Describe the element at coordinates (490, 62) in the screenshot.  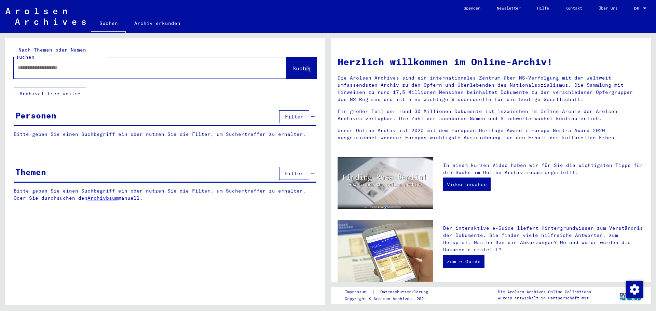
I see `h1: Herzlich willkommen im Online-Archiv!` at that location.